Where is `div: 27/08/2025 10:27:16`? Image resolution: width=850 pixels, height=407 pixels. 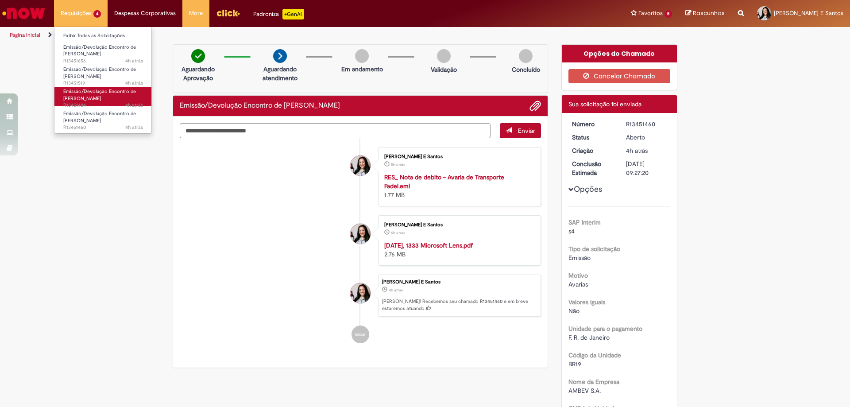
div: 27/08/2025 10:27:16 is located at coordinates (646, 150).